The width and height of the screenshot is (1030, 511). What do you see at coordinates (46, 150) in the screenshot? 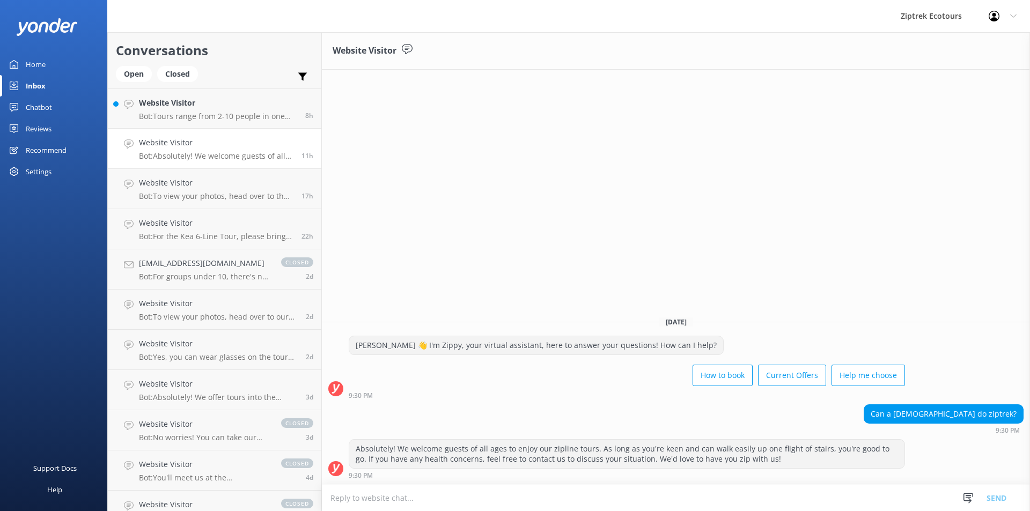
I see `div: Recommend` at bounding box center [46, 150].